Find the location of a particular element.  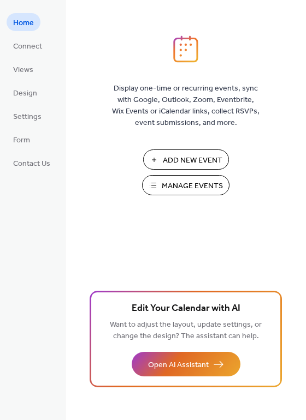

span: Want to adjust the layout, update settings, or change the design? The assistant can help. is located at coordinates (186, 331).